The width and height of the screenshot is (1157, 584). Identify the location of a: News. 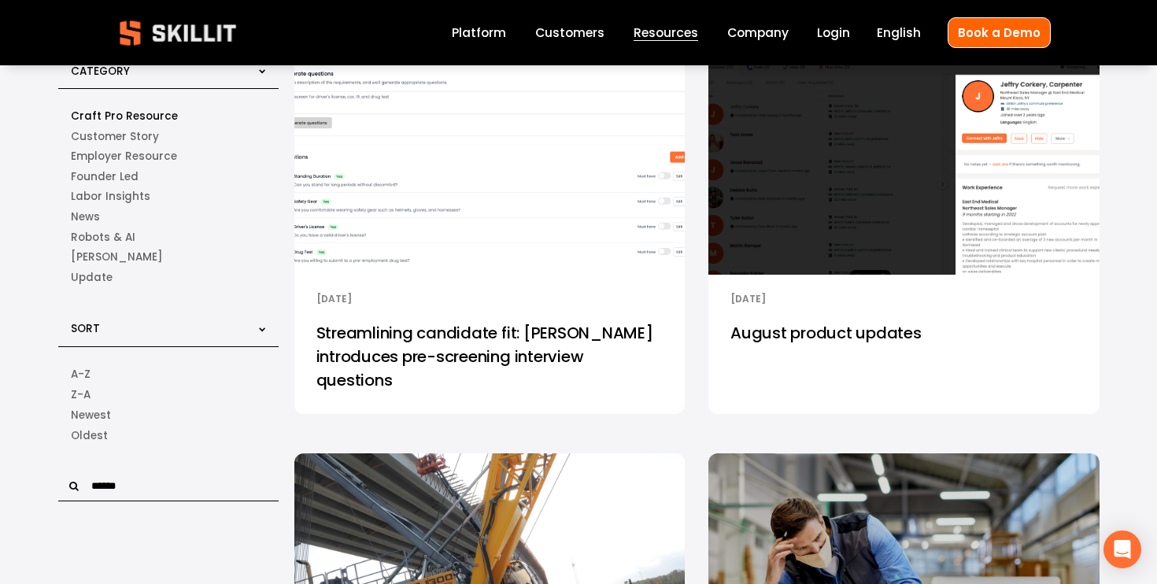
(168, 217).